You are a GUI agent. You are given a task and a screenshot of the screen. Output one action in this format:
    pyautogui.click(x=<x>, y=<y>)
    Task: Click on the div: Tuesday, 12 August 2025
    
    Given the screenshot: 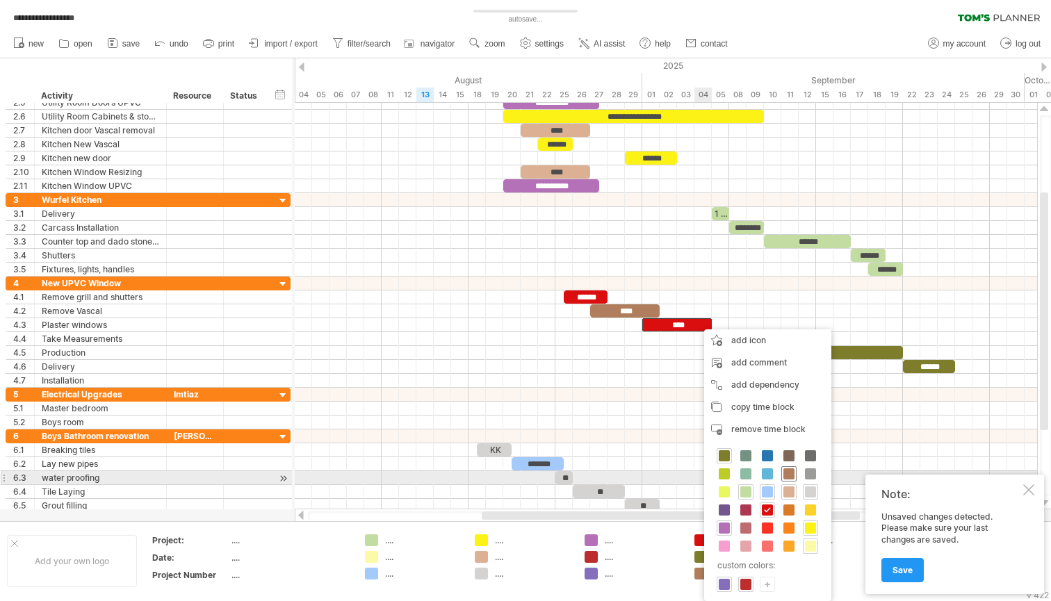 What is the action you would take?
    pyautogui.click(x=407, y=95)
    